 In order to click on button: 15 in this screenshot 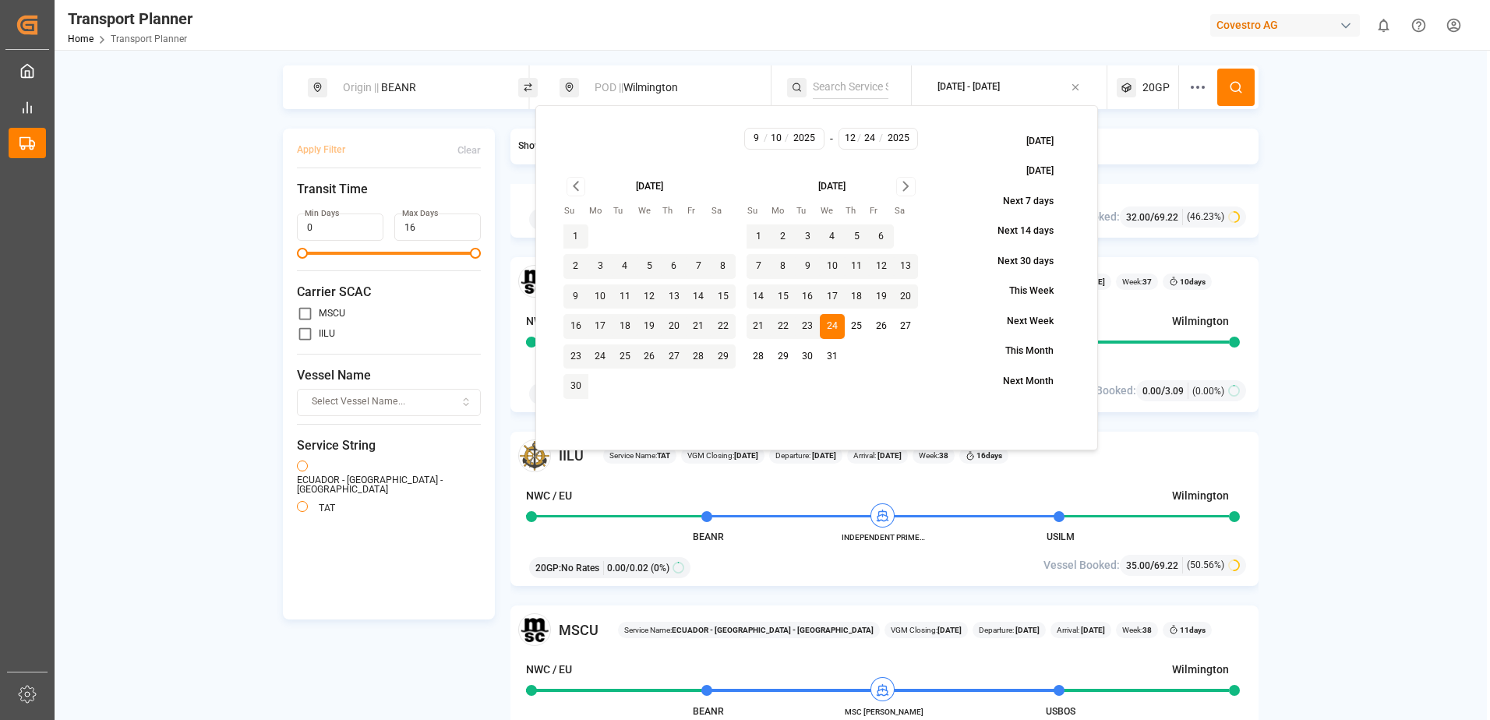, I will do `click(783, 297)`.